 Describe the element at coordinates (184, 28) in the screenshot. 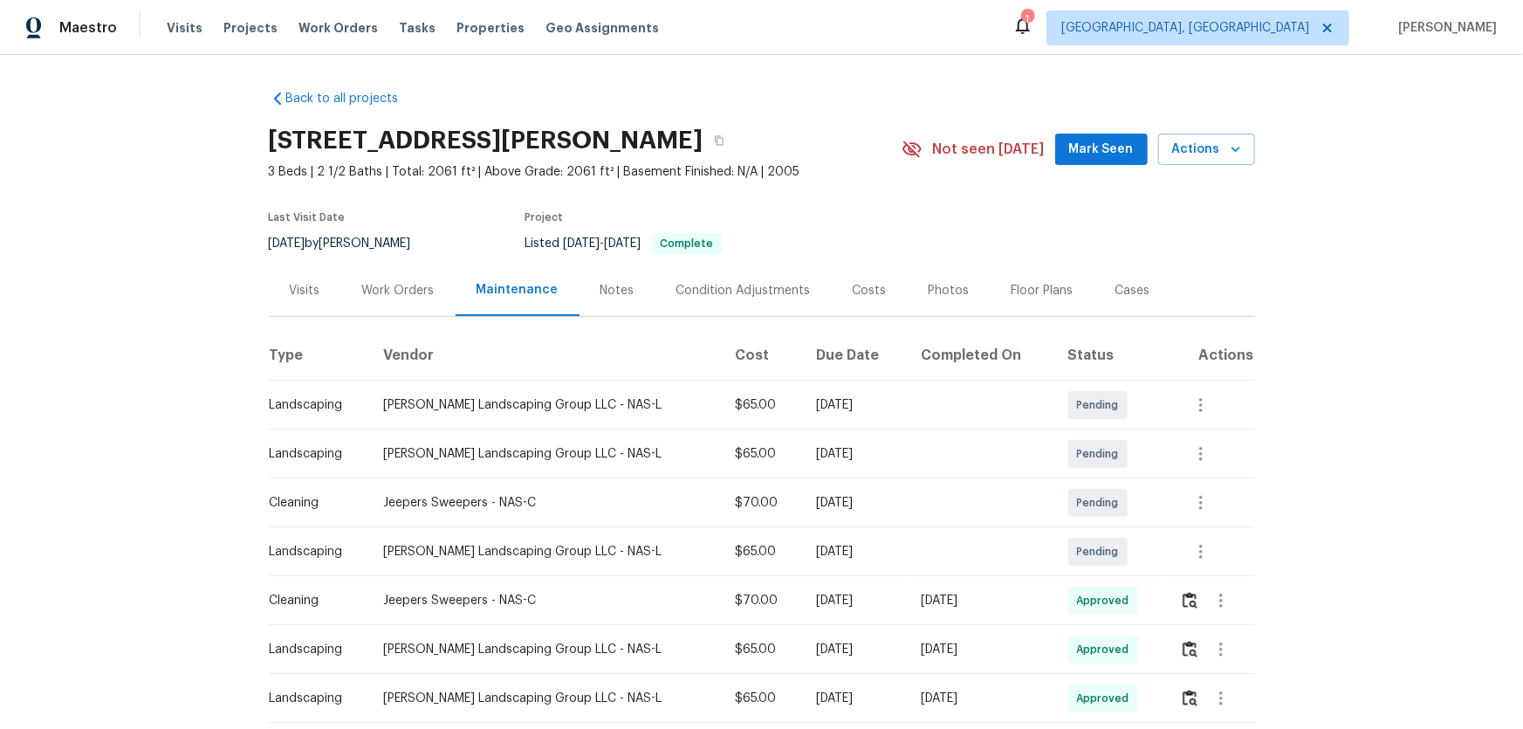

I see `span: Visits` at that location.